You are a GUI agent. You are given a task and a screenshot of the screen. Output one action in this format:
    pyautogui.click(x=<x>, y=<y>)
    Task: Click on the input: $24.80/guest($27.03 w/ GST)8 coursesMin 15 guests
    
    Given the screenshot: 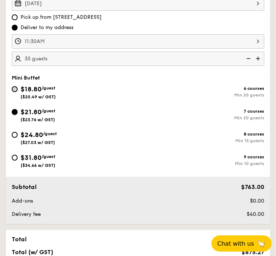 What is the action you would take?
    pyautogui.click(x=15, y=135)
    